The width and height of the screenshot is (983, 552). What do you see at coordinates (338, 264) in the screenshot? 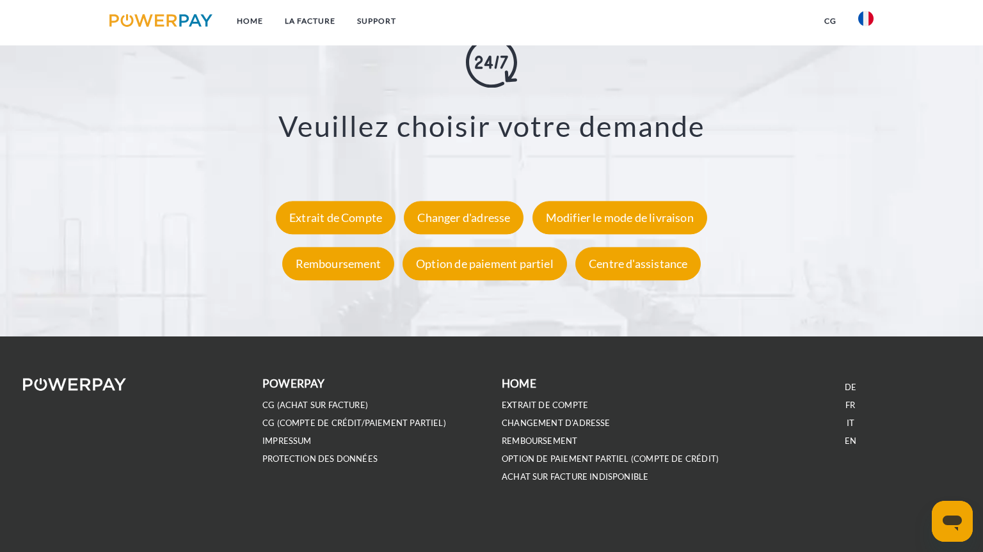
I see `div: Remboursement` at bounding box center [338, 264].